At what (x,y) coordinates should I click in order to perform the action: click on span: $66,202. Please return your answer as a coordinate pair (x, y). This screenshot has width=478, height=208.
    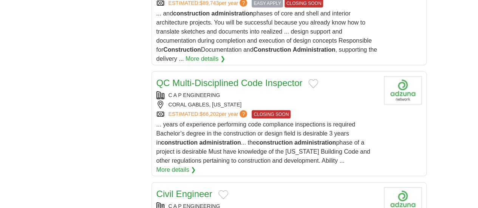
    Looking at the image, I should click on (209, 114).